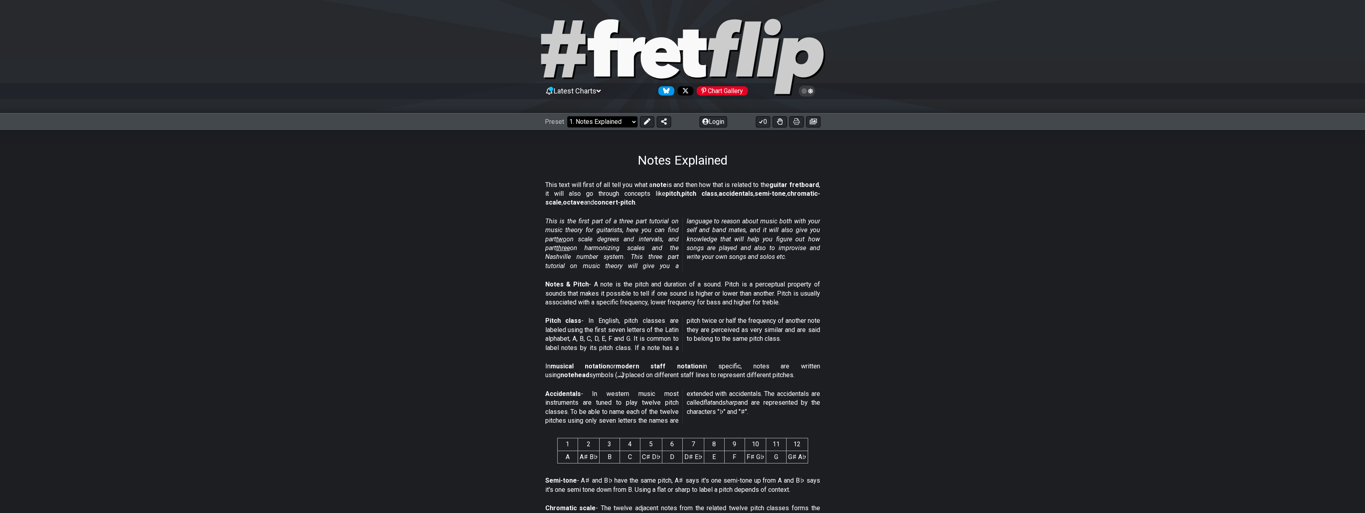 This screenshot has width=1365, height=513. I want to click on h1: Notes Explained, so click(682, 160).